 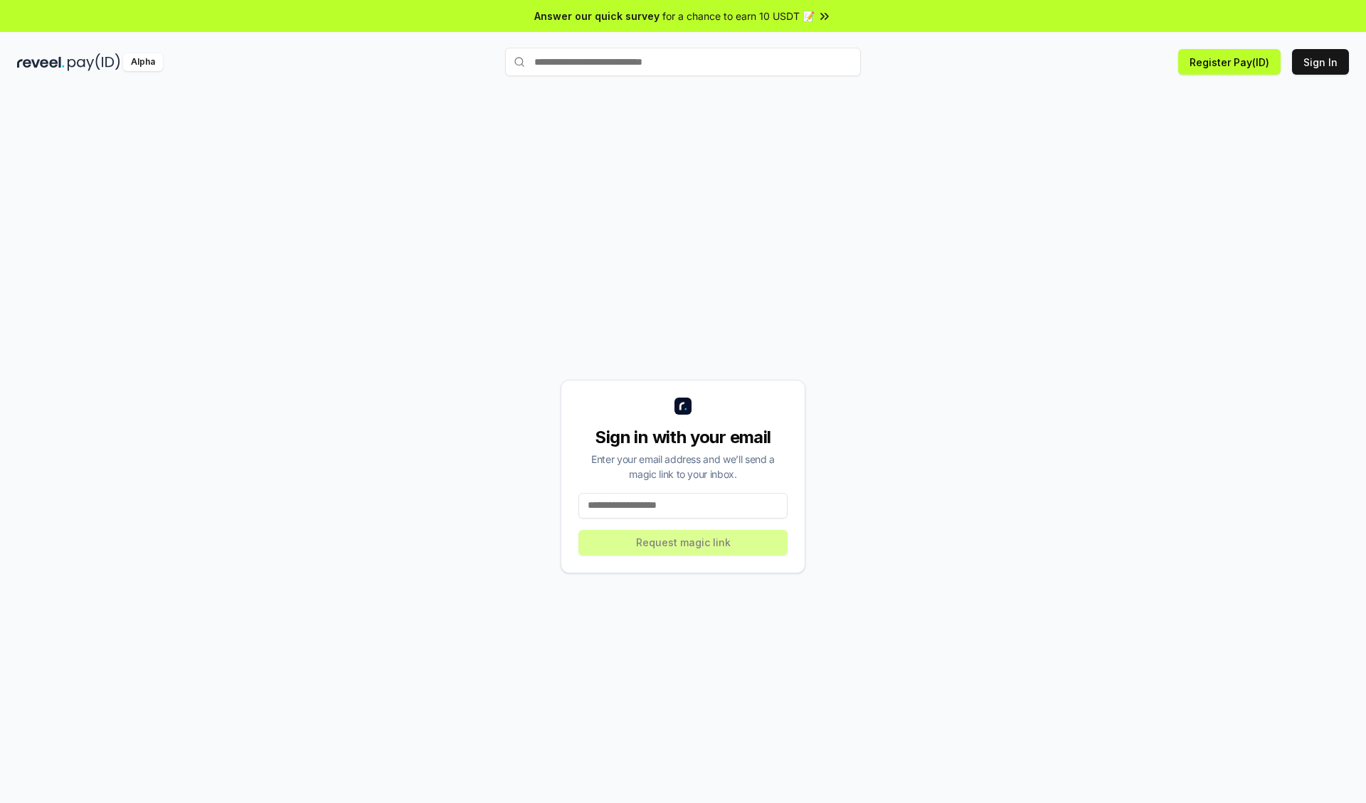 What do you see at coordinates (41, 62) in the screenshot?
I see `img: reveel_dark` at bounding box center [41, 62].